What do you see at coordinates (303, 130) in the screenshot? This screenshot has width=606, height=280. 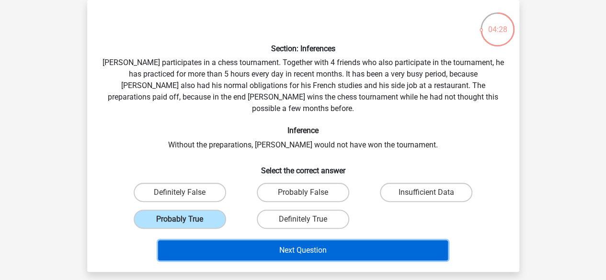 I see `h6: Inference` at bounding box center [303, 130].